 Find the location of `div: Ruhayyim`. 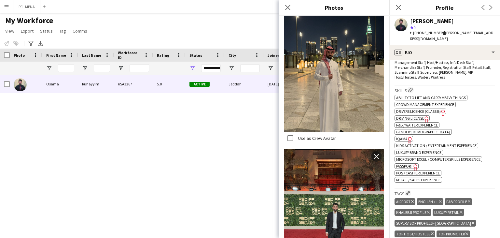

div: Ruhayyim is located at coordinates (96, 84).